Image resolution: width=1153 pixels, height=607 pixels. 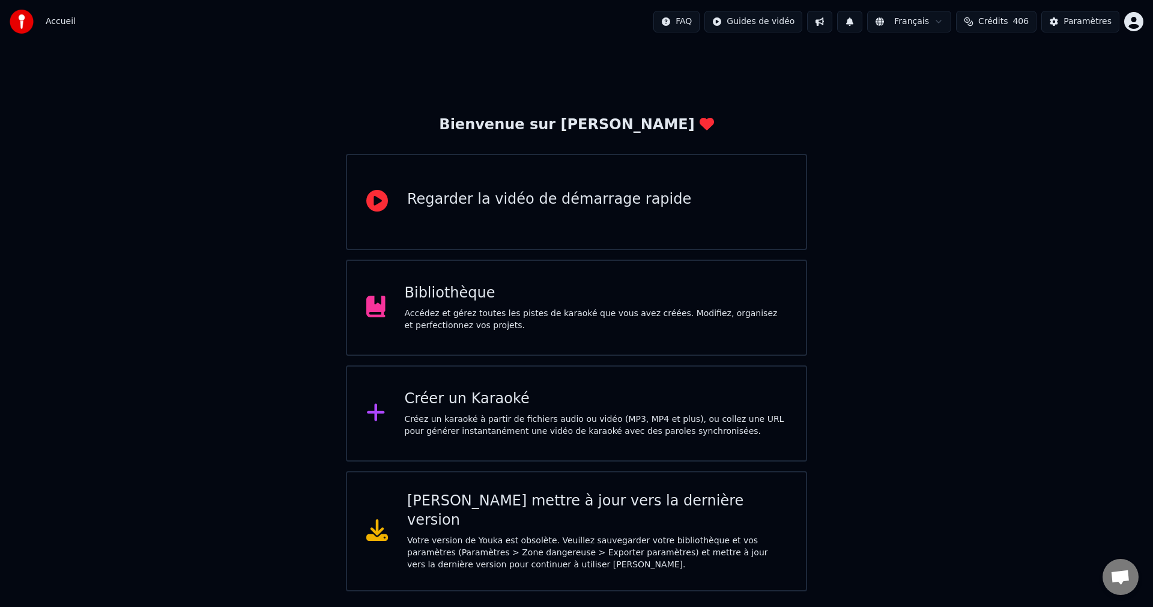 What do you see at coordinates (61, 22) in the screenshot?
I see `span: Accueil` at bounding box center [61, 22].